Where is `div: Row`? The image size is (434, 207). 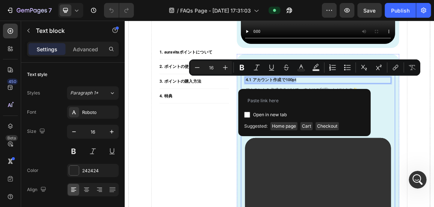
div: Row is located at coordinates (174, 71).